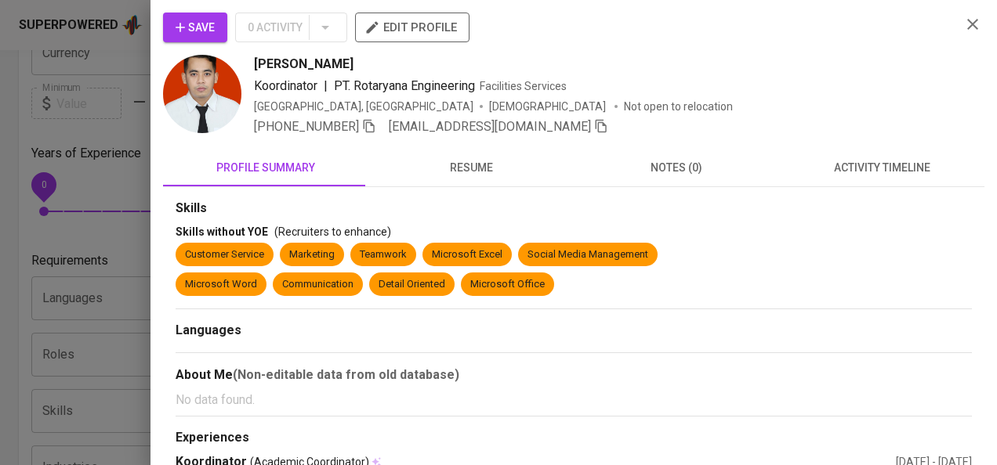 The height and width of the screenshot is (465, 997). I want to click on div: Microsoft Word, so click(221, 284).